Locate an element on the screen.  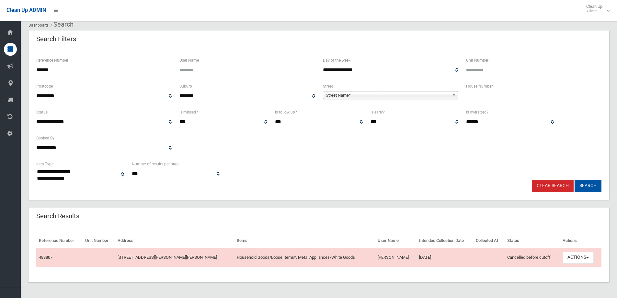
button: Actions is located at coordinates (578, 257).